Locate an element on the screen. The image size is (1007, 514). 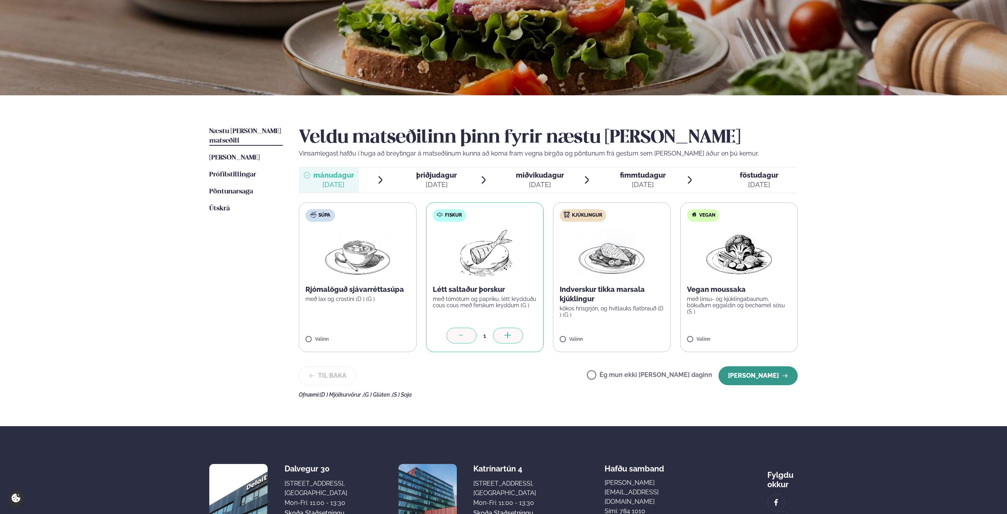
p: með linsu- og kjúklingabaunum, bökuðum eggaldin og bechamel sósu (S ) is located at coordinates (739, 305).